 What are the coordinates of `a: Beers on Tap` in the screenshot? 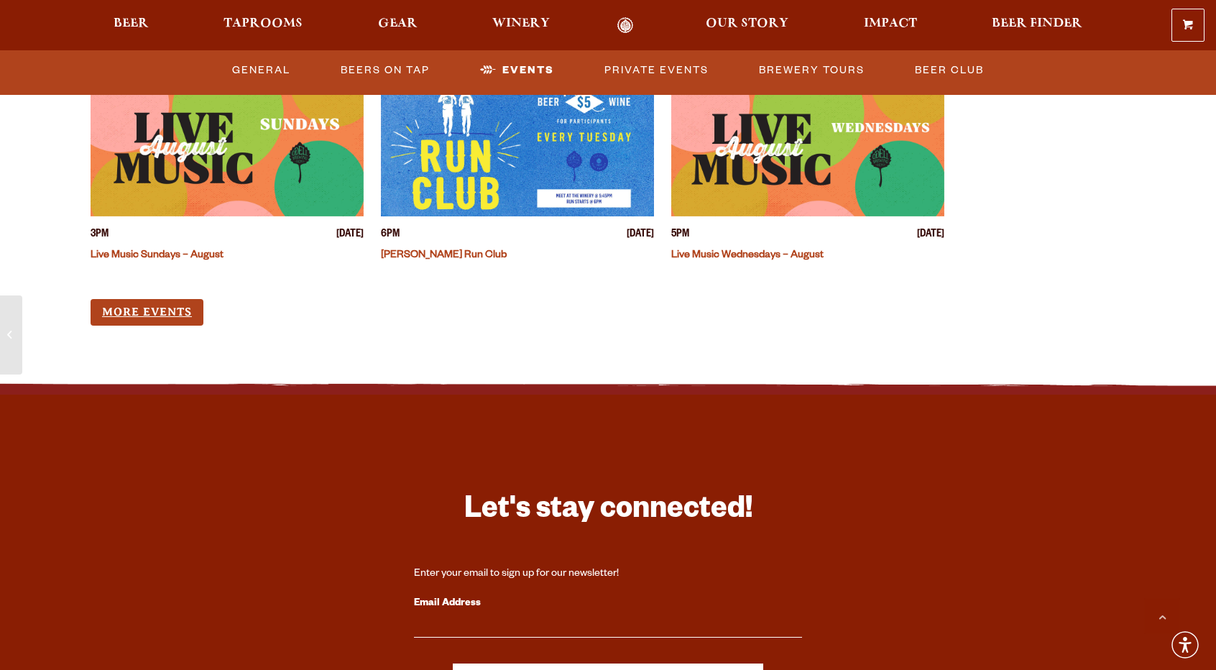 It's located at (385, 70).